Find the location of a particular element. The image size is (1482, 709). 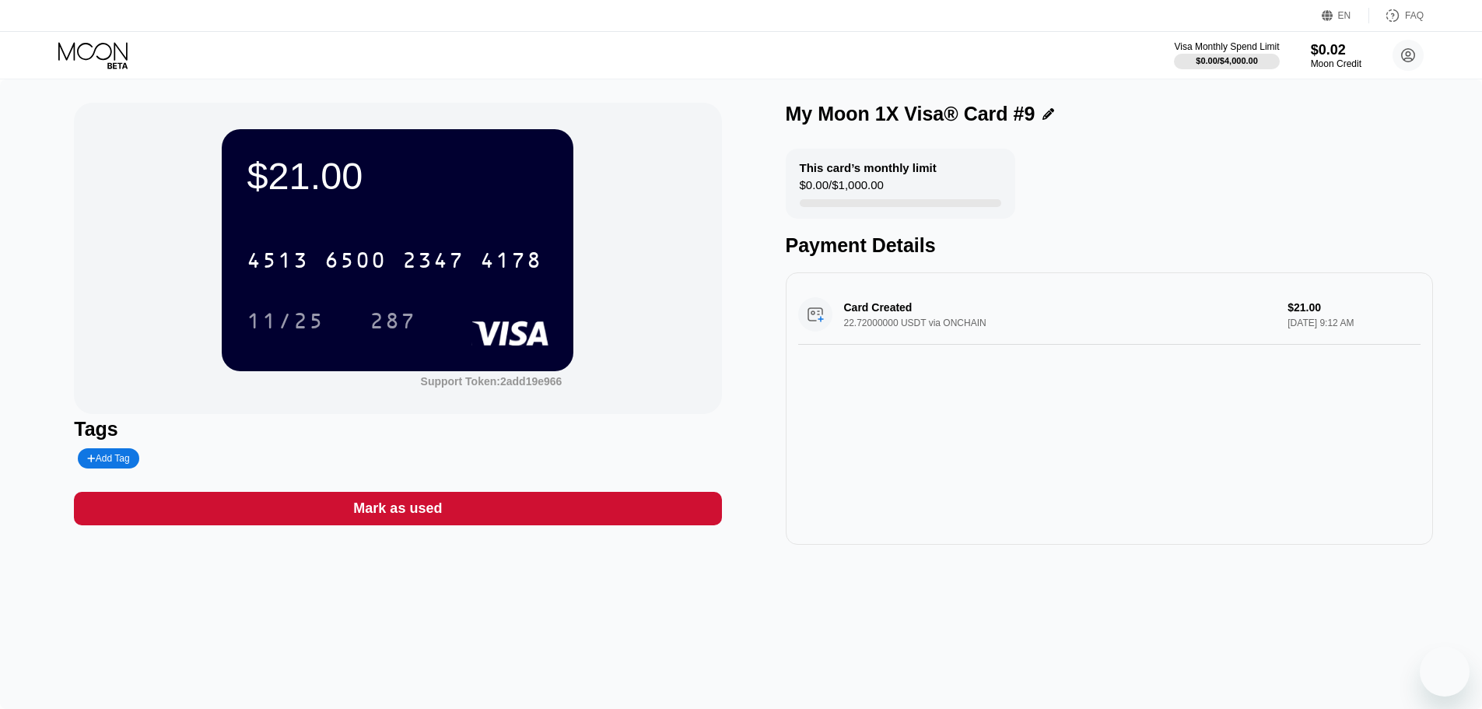

div: $21.00 is located at coordinates (398, 176).